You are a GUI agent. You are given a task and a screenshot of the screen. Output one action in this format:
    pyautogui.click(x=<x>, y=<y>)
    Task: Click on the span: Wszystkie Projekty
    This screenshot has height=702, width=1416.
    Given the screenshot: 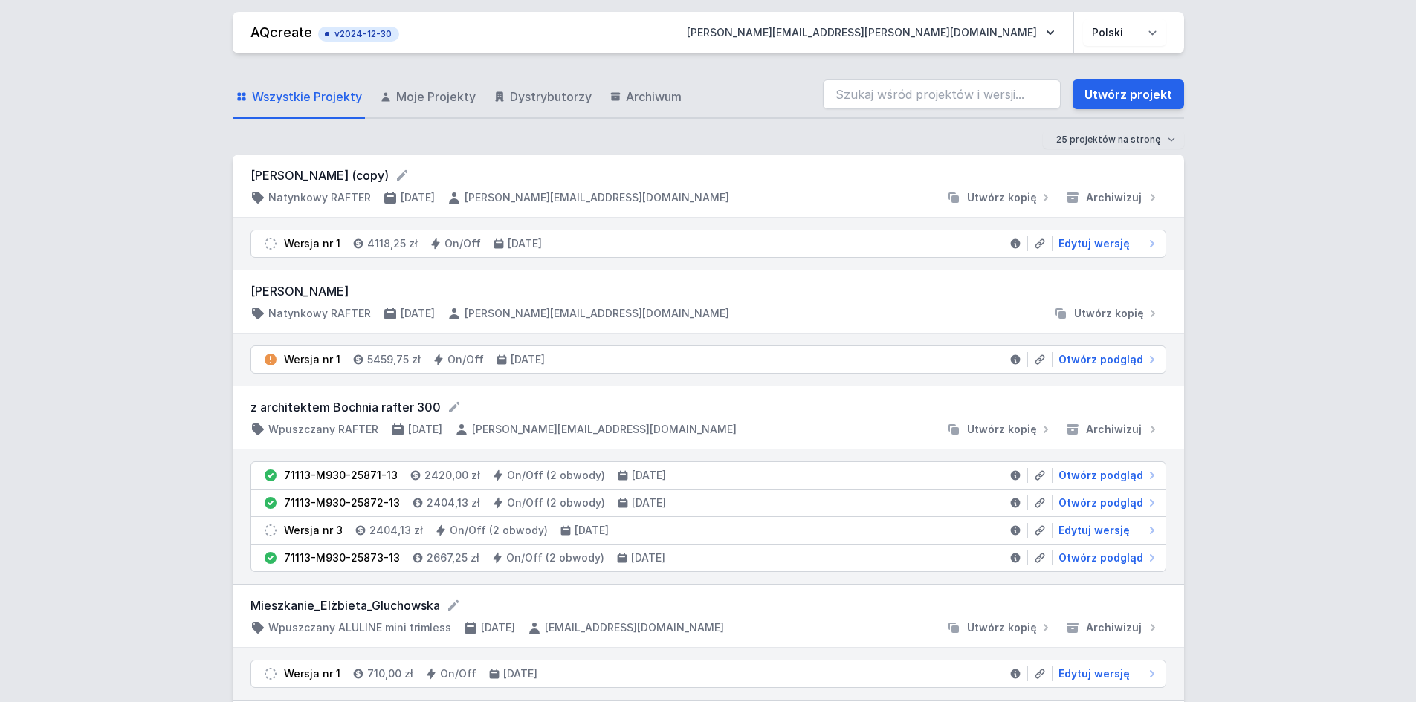 What is the action you would take?
    pyautogui.click(x=307, y=97)
    